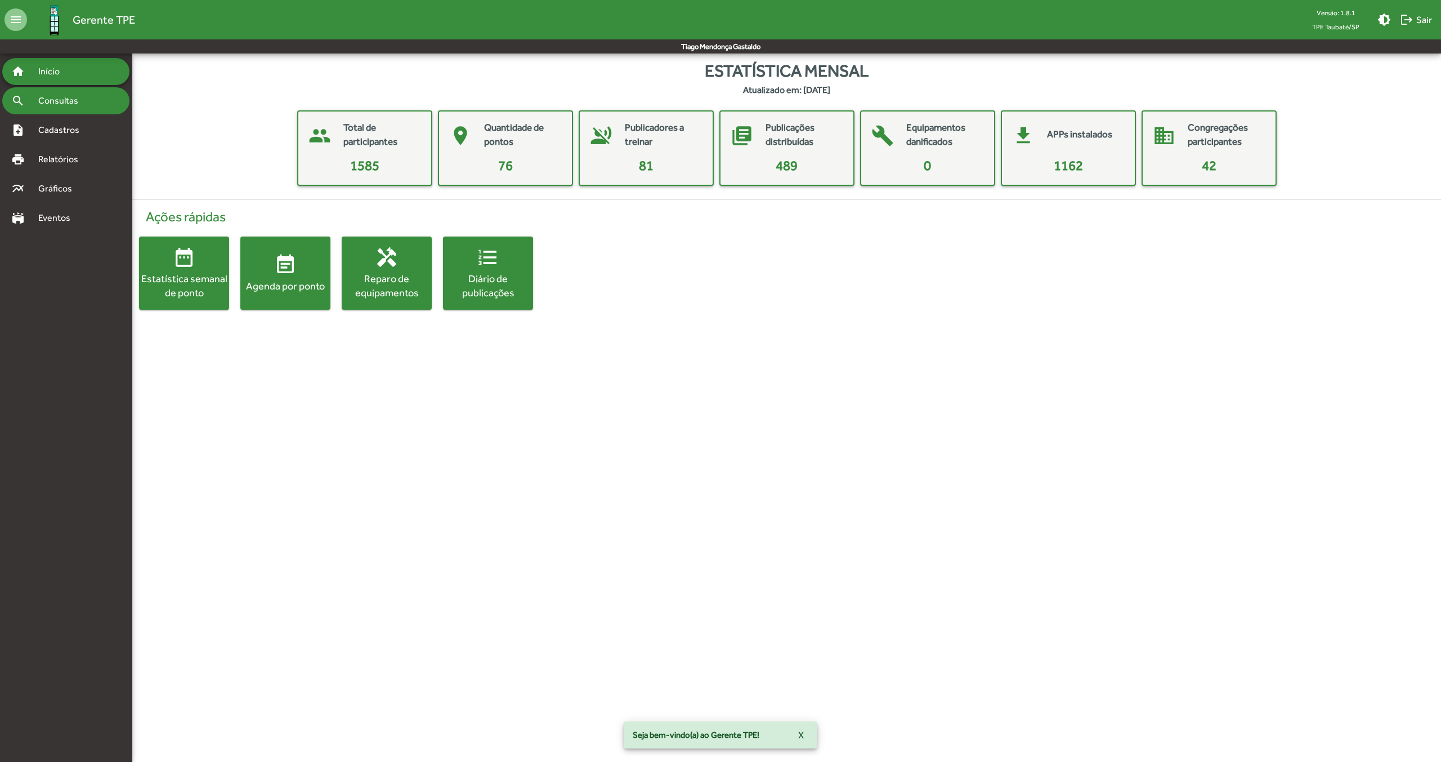 Image resolution: width=1441 pixels, height=762 pixels. I want to click on mat-icon: build, so click(883, 136).